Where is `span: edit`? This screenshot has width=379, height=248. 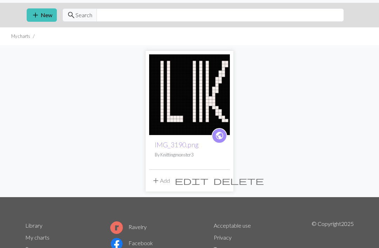 span: edit is located at coordinates (192, 181).